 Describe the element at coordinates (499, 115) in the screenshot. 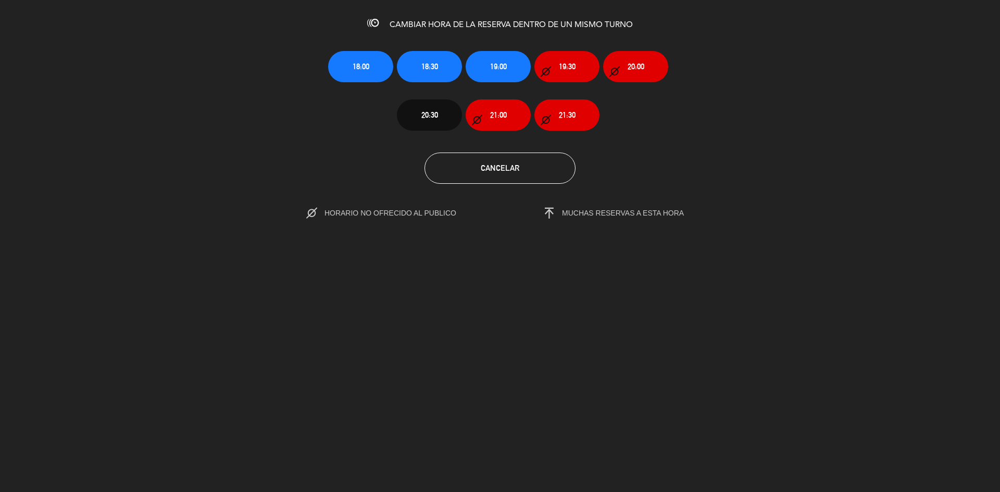

I see `span: 21:00` at that location.